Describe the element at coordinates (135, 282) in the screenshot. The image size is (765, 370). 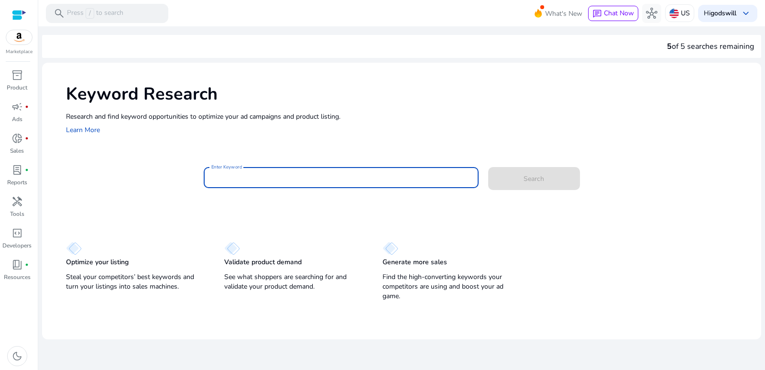
I see `p: Steal your competitors’ best keywords and turn your listings into sales machines.` at that location.